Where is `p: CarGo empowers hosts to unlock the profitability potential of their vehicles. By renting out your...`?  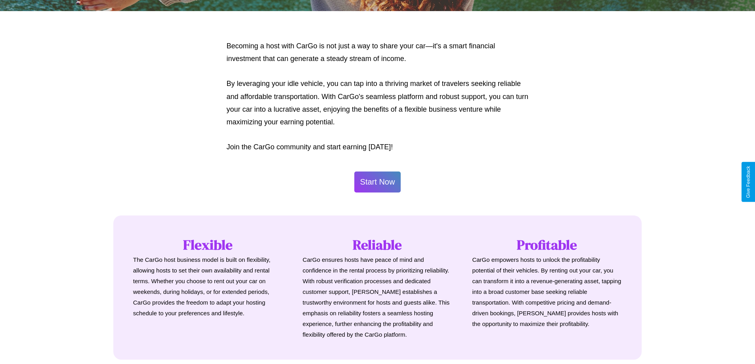
p: CarGo empowers hosts to unlock the profitability potential of their vehicles. By renting out your... is located at coordinates (547, 292).